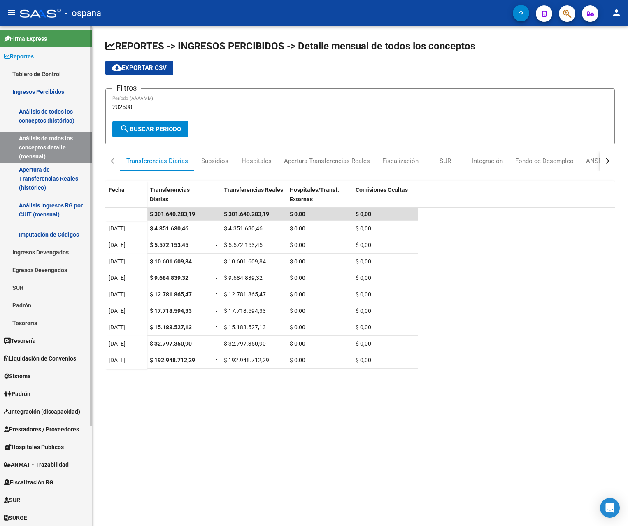  What do you see at coordinates (36, 464) in the screenshot?
I see `span: ANMAT - Trazabilidad` at bounding box center [36, 464].